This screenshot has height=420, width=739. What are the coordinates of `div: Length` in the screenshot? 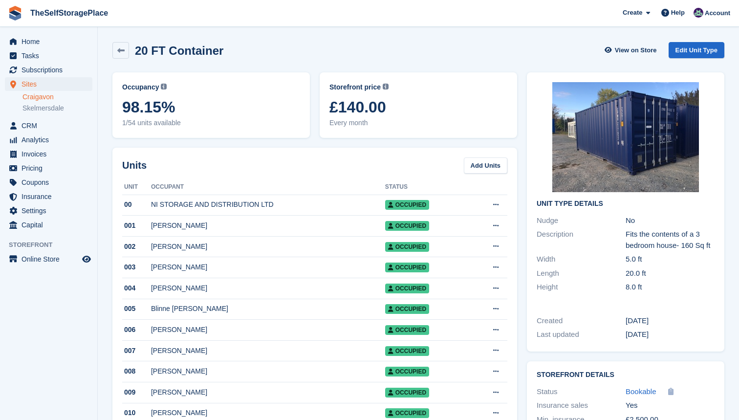 It's located at (581, 273).